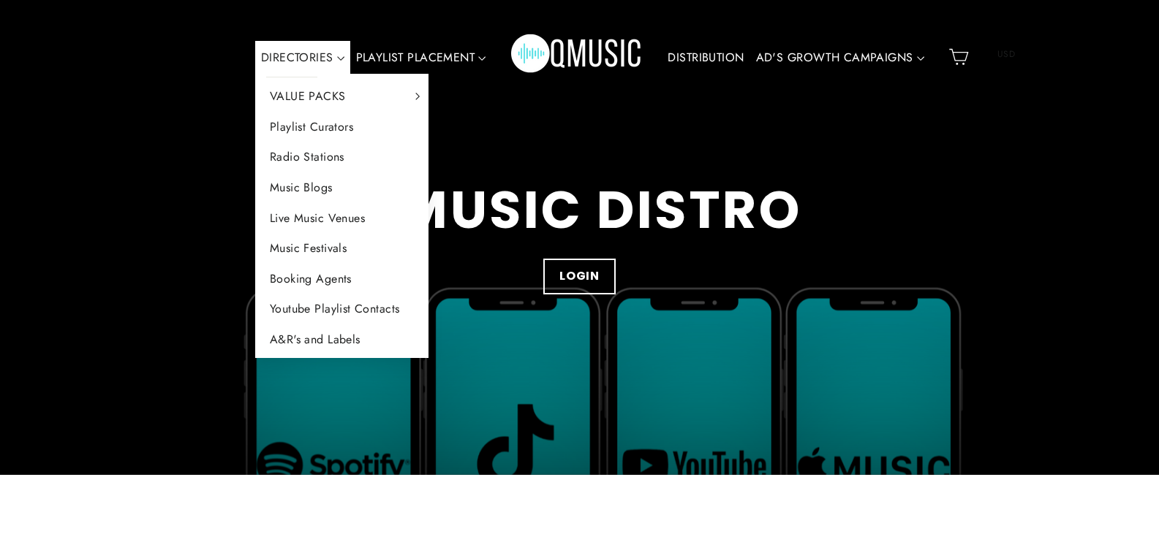  Describe the element at coordinates (579, 276) in the screenshot. I see `a: LOGIN` at that location.